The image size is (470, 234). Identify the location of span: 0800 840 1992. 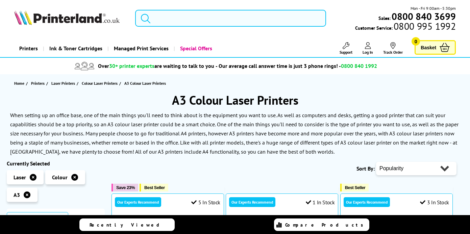
(359, 66).